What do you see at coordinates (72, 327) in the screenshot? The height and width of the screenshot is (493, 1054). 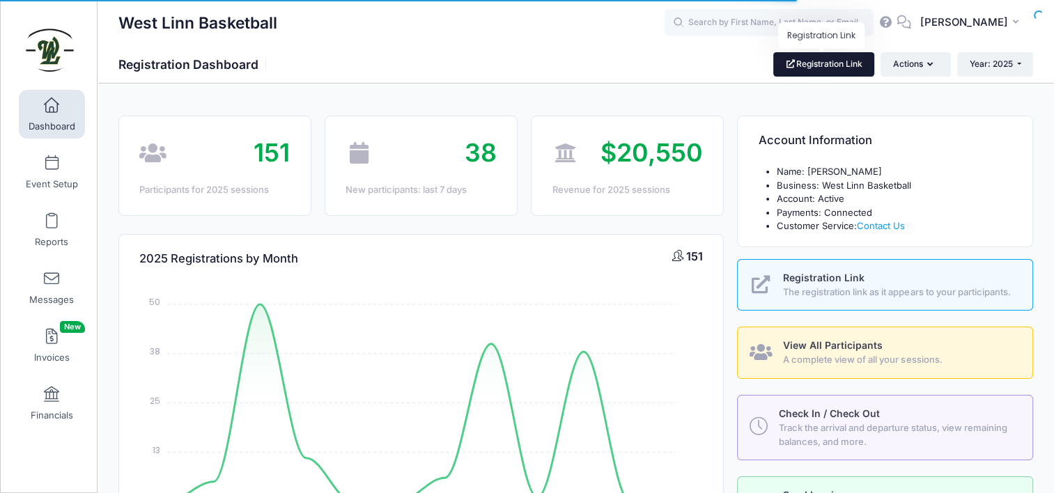 I see `span: New` at bounding box center [72, 327].